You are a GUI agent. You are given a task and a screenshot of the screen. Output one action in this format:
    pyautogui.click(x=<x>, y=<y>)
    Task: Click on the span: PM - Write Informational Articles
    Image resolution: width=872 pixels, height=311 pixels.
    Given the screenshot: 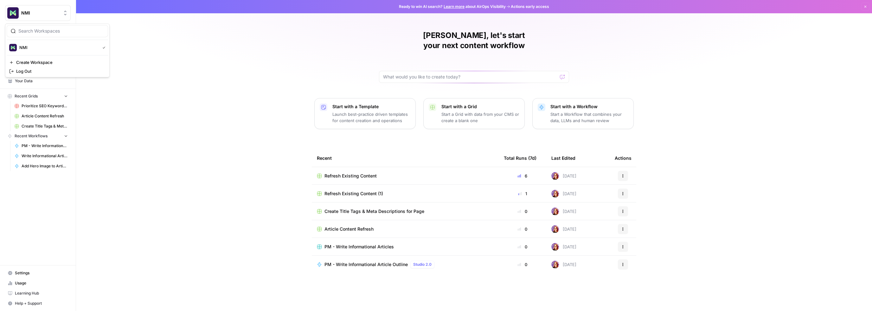 What is the action you would take?
    pyautogui.click(x=359, y=247)
    